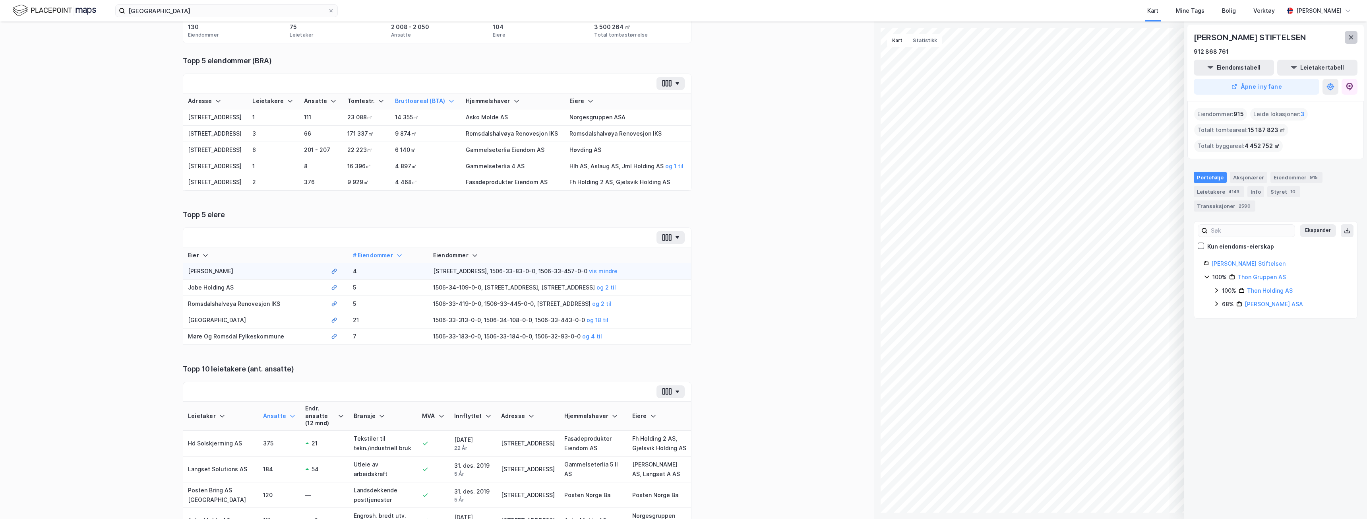 This screenshot has height=519, width=1367. I want to click on div: Eiendommer :, so click(1221, 114).